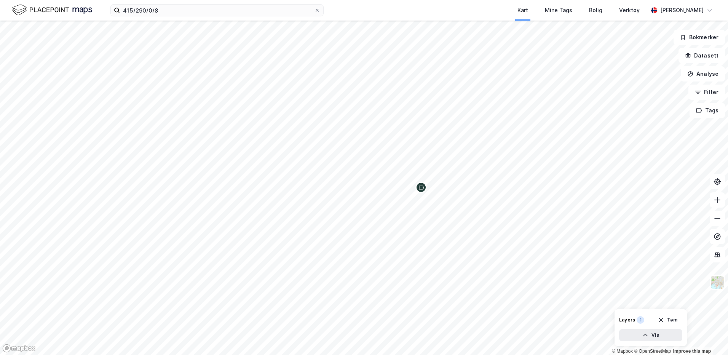 The image size is (728, 355). Describe the element at coordinates (523, 10) in the screenshot. I see `div: Kart` at that location.